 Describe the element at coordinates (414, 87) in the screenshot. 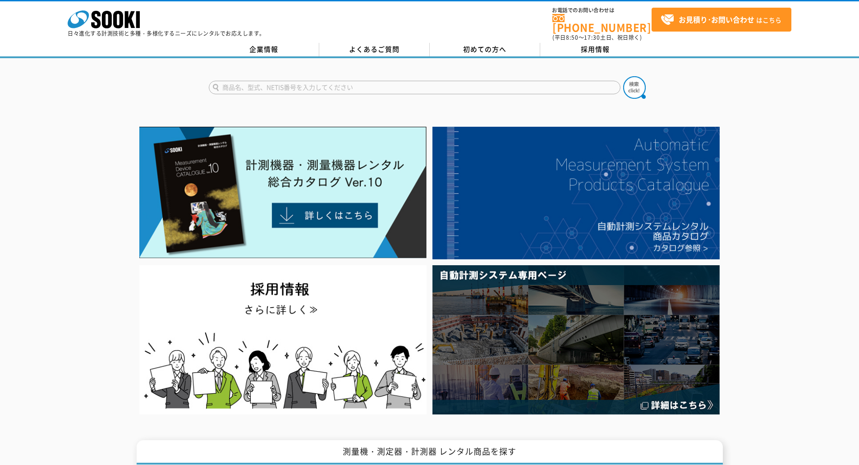

I see `input: 商品名、型式、NETIS番号を入力してください` at that location.